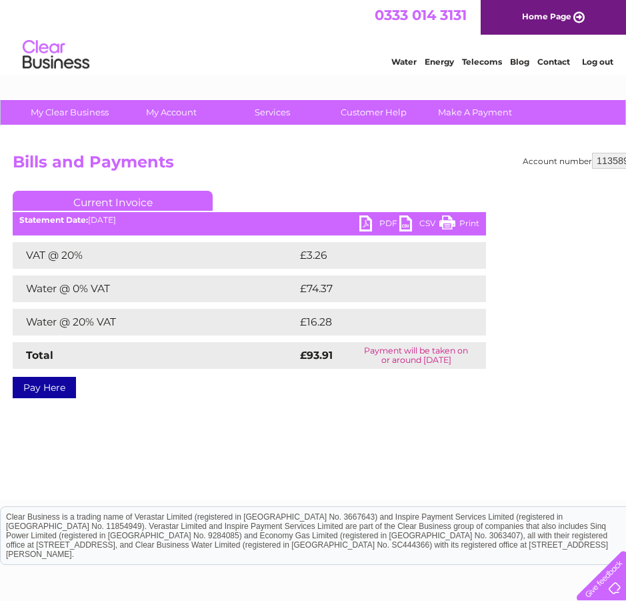 This screenshot has width=626, height=601. What do you see at coordinates (404, 61) in the screenshot?
I see `a: Water` at bounding box center [404, 61].